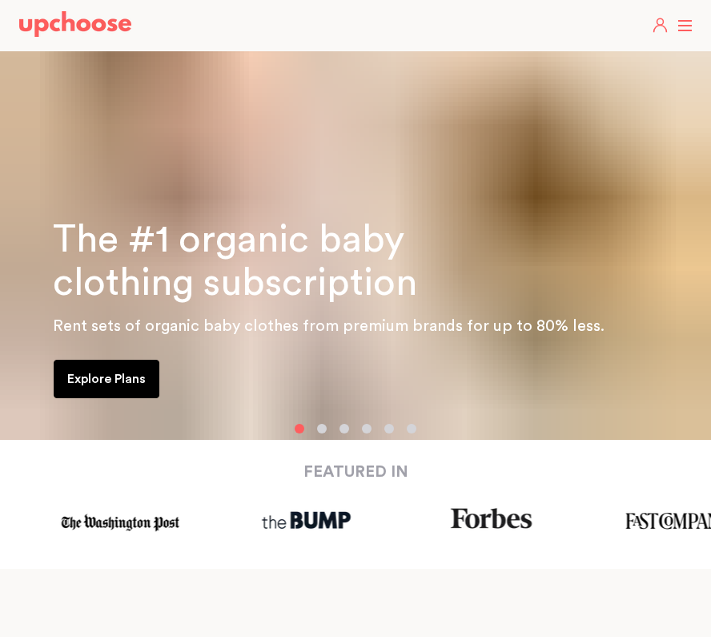  I want to click on p: Explore Plans, so click(106, 379).